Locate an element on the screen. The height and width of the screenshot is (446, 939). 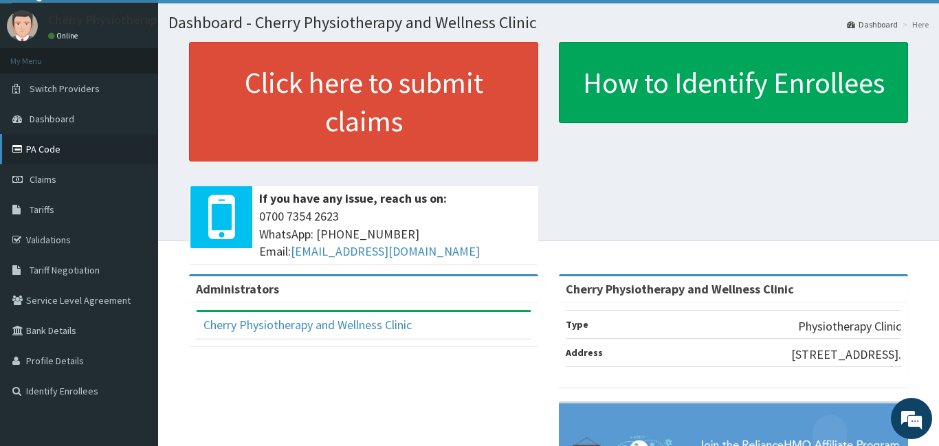
a: Online is located at coordinates (65, 36).